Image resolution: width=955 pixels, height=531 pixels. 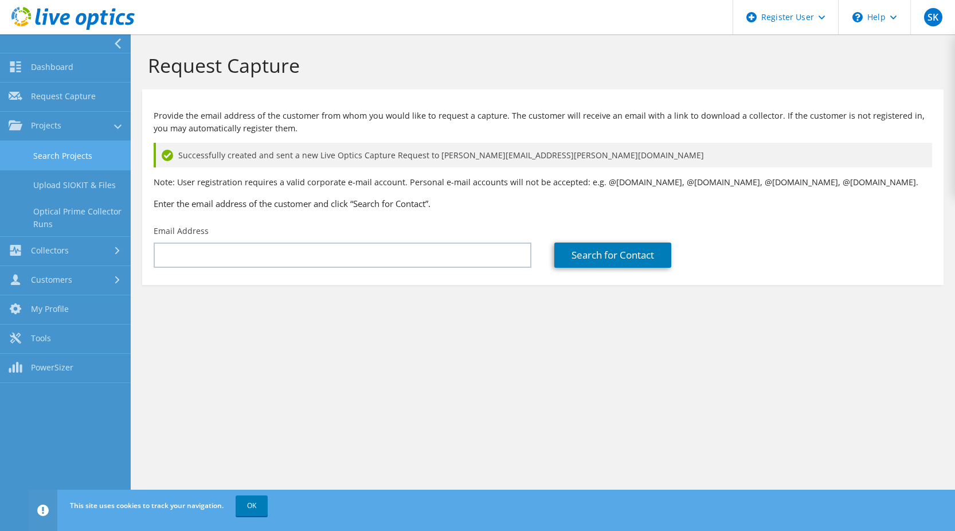 I want to click on a: Search for Contact, so click(x=613, y=255).